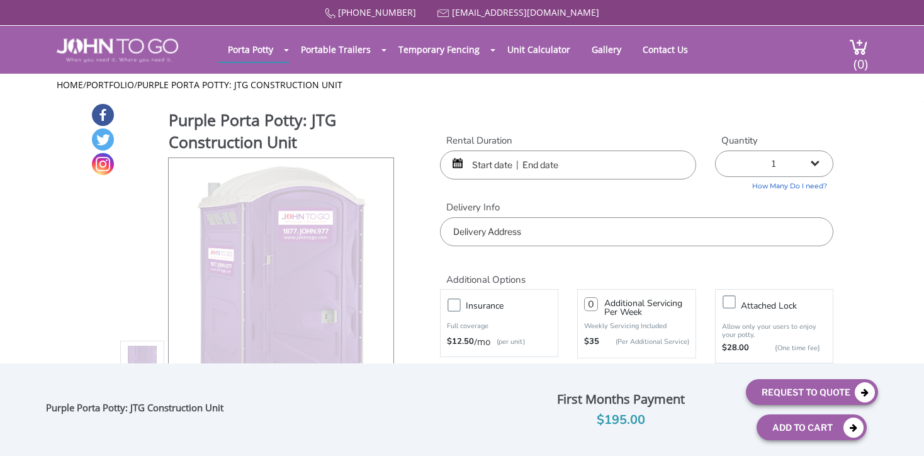 Image resolution: width=924 pixels, height=456 pixels. I want to click on a: Facebook, so click(103, 115).